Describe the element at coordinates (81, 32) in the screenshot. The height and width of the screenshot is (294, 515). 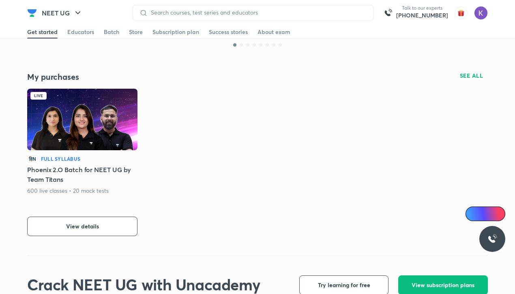
I see `div: Educators` at that location.